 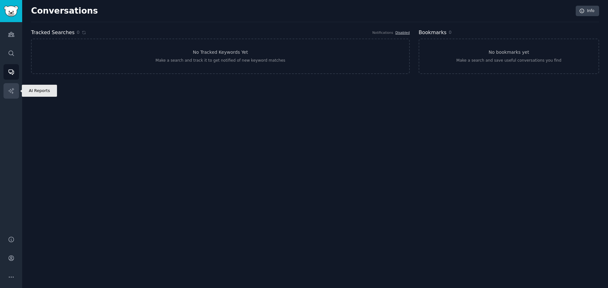 I want to click on a: Info, so click(x=587, y=11).